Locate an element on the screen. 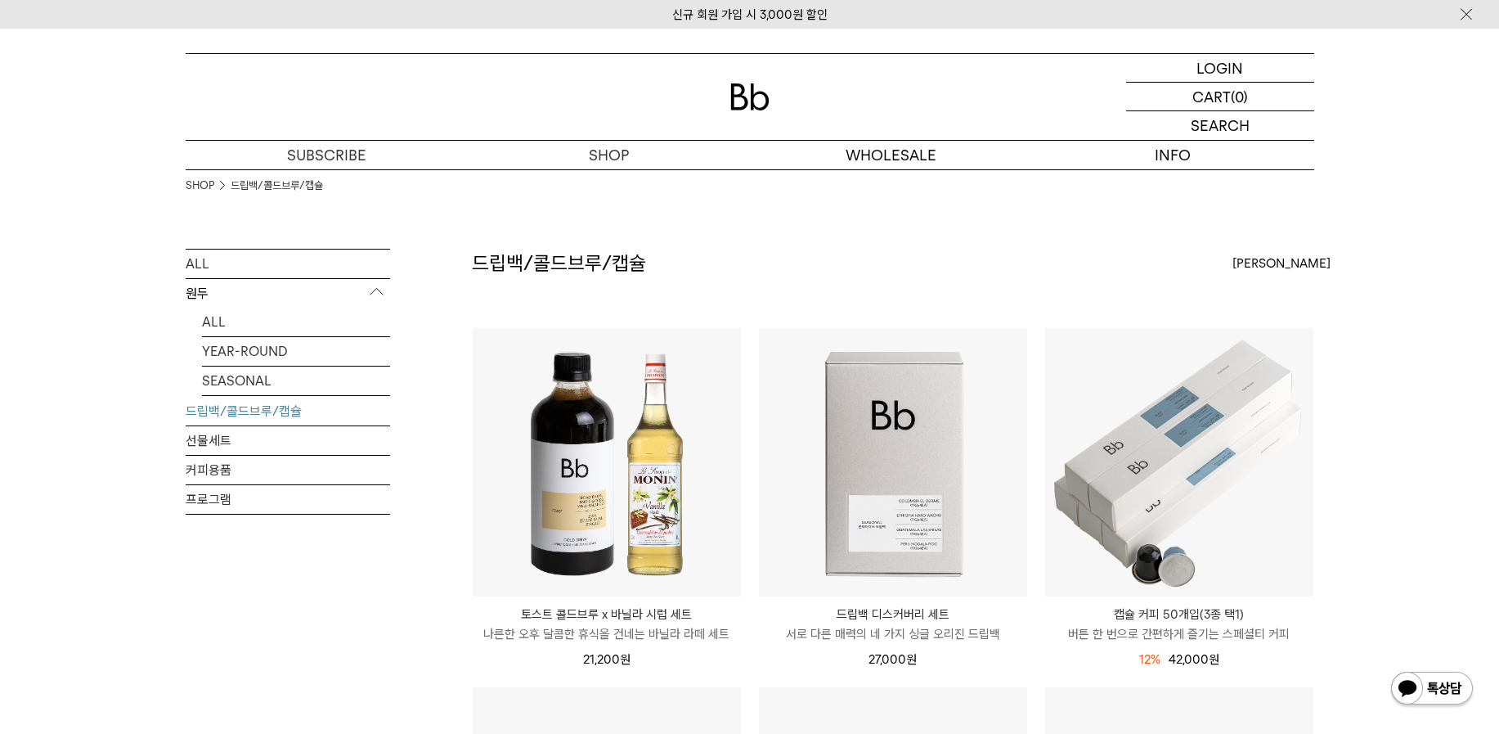 This screenshot has height=734, width=1499. img: 로고 is located at coordinates (750, 97).